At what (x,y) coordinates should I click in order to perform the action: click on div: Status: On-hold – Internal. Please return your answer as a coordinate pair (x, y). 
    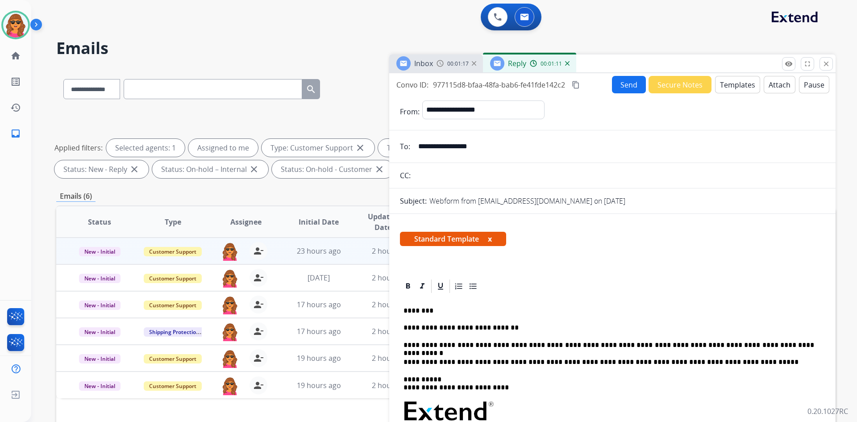
    Looking at the image, I should click on (210, 169).